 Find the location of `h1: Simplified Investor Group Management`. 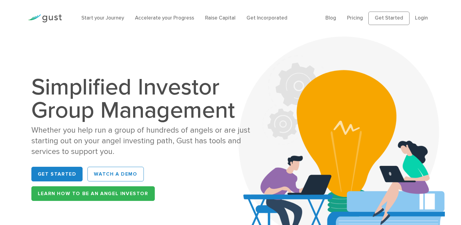

h1: Simplified Investor Group Management is located at coordinates (146, 99).